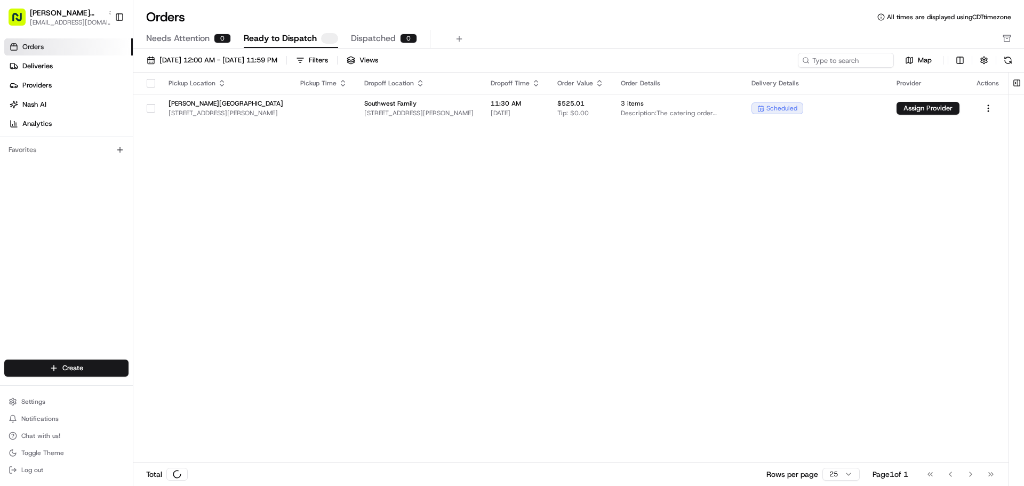  What do you see at coordinates (925, 60) in the screenshot?
I see `span: Map` at bounding box center [925, 60].